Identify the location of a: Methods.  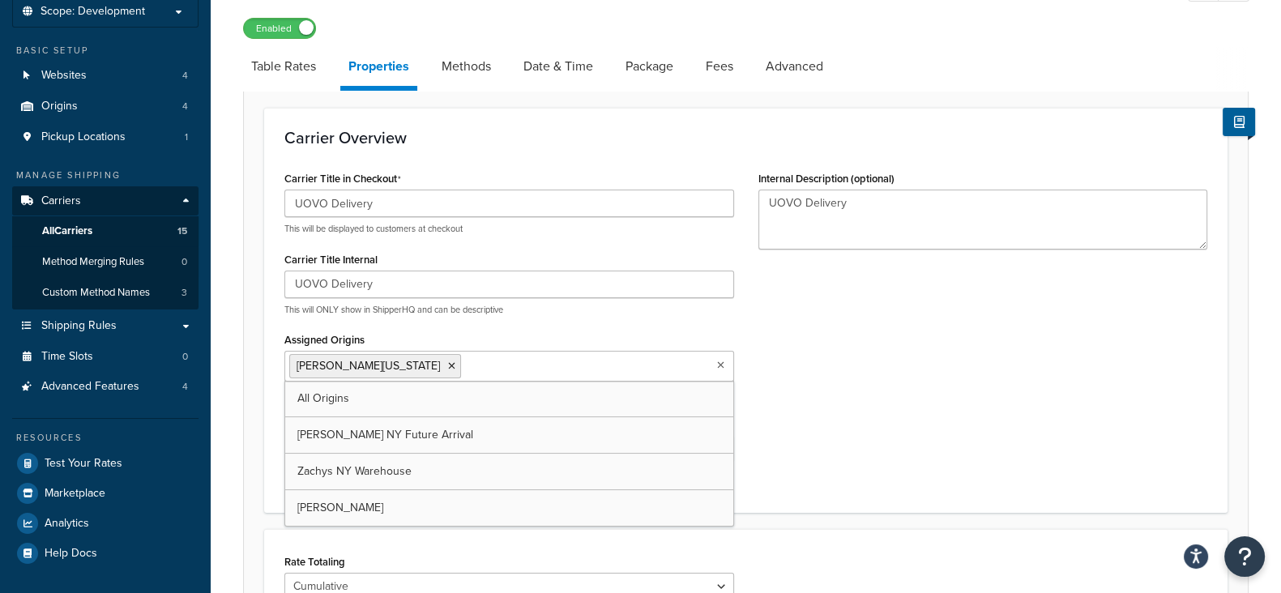
(466, 66).